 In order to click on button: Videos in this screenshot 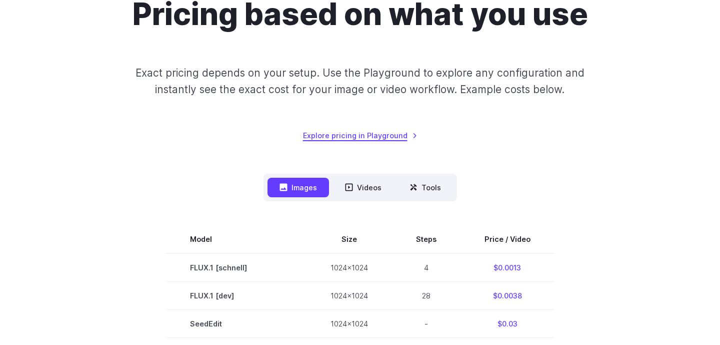, I will do `click(363, 187)`.